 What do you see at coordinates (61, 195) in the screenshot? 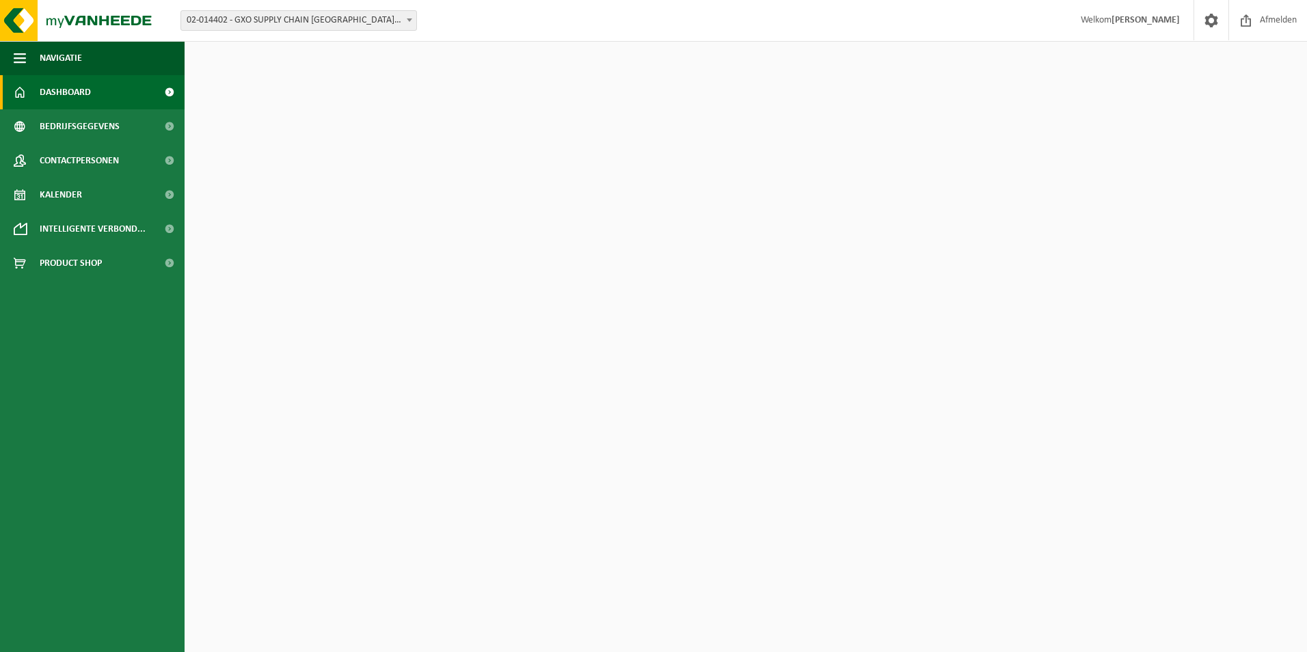
I see `span: Kalender` at bounding box center [61, 195].